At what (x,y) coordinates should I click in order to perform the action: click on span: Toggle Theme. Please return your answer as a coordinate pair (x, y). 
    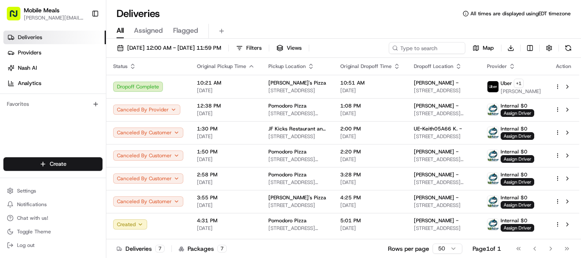
    Looking at the image, I should click on (34, 232).